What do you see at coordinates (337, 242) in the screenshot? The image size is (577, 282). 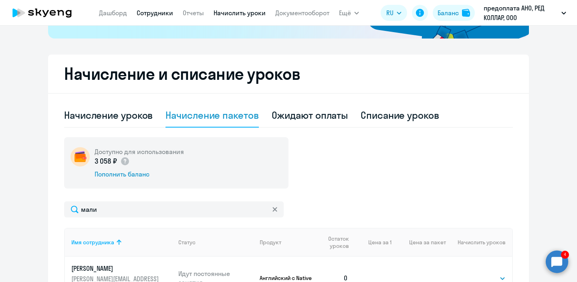 I see `div: Остаток уроков` at bounding box center [337, 242].